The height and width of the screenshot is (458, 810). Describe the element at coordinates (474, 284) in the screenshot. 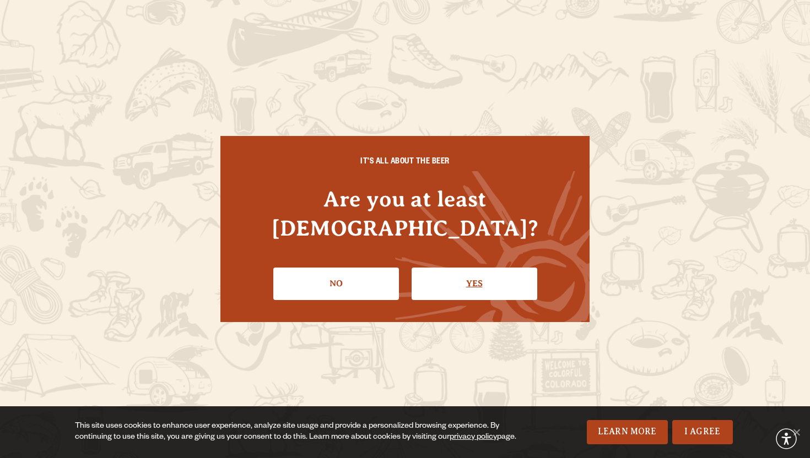

I see `a: Confirm I'm 21 or older` at that location.